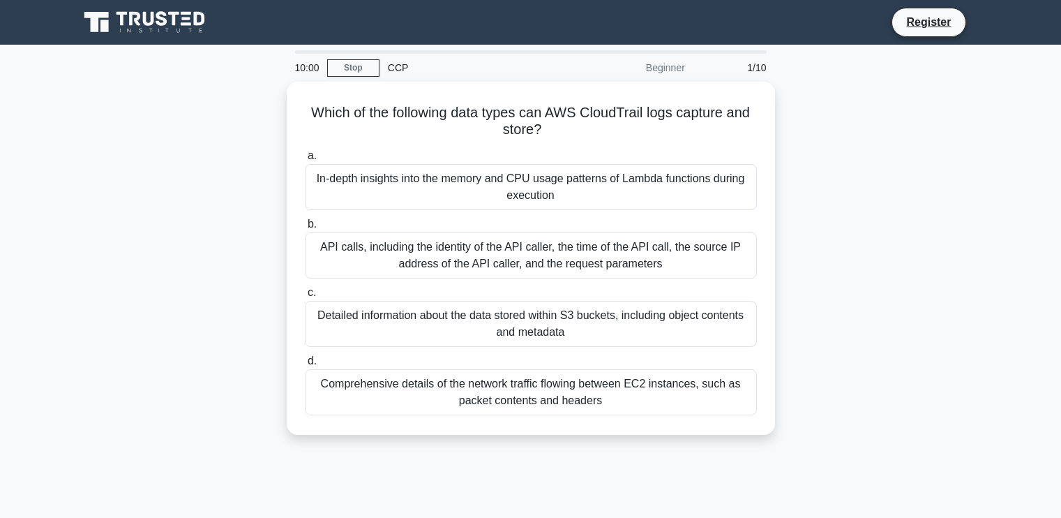  What do you see at coordinates (531, 255) in the screenshot?
I see `div: API calls, including the identity of the API caller, the time of the API call, the source IP addr...` at bounding box center [531, 255].